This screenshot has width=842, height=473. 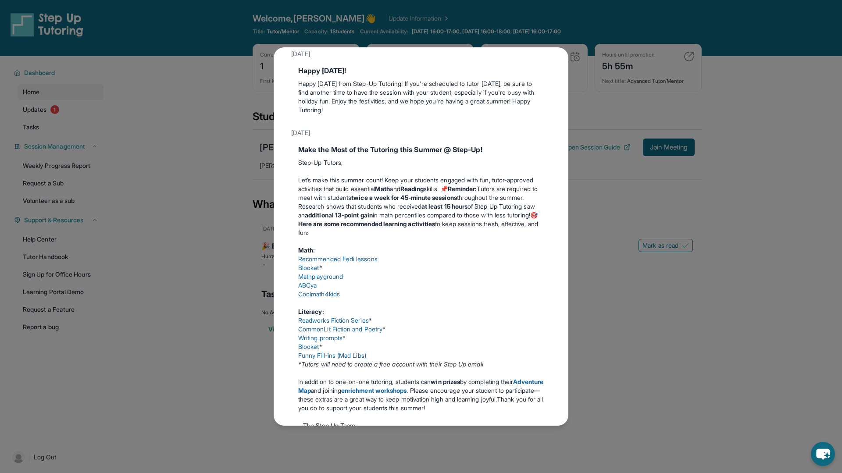 I want to click on p: Research shows that students who received of Step Up Tutoring saw an in math percentiles compared..., so click(x=421, y=220).